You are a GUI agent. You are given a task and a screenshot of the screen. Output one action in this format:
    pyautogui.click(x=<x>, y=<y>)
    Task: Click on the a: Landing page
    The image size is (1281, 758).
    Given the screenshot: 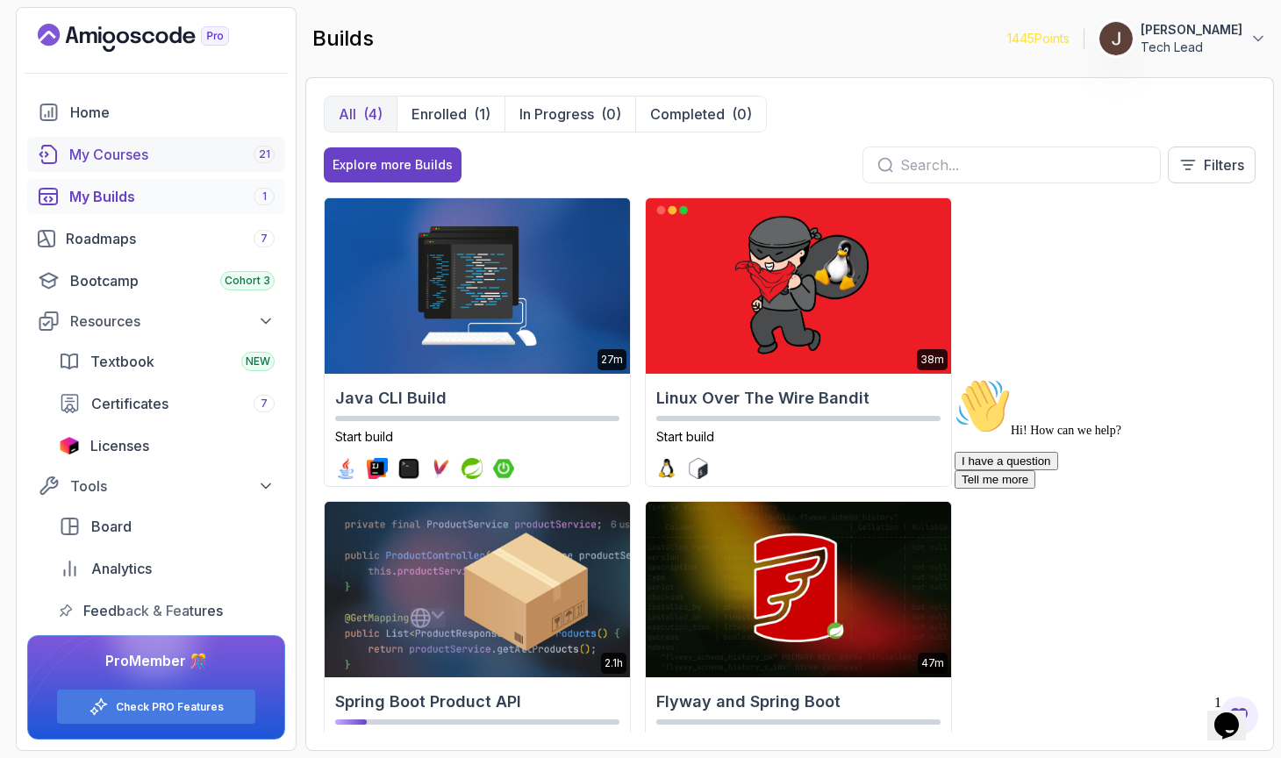 What is the action you would take?
    pyautogui.click(x=154, y=38)
    